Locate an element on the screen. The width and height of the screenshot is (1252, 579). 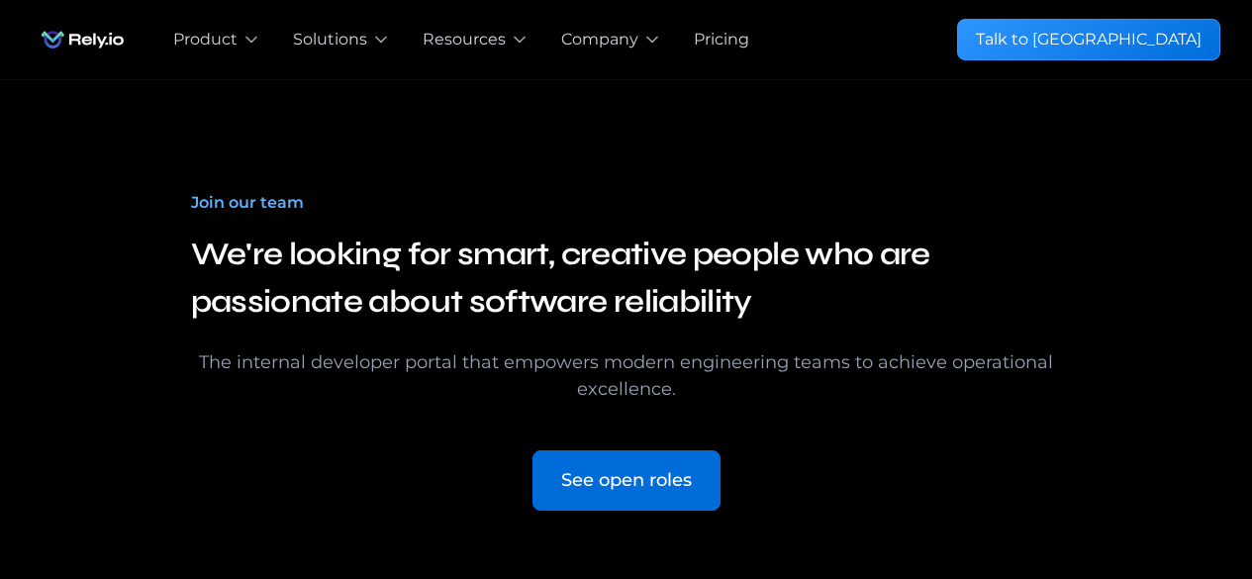
div: Pricing is located at coordinates (722, 40).